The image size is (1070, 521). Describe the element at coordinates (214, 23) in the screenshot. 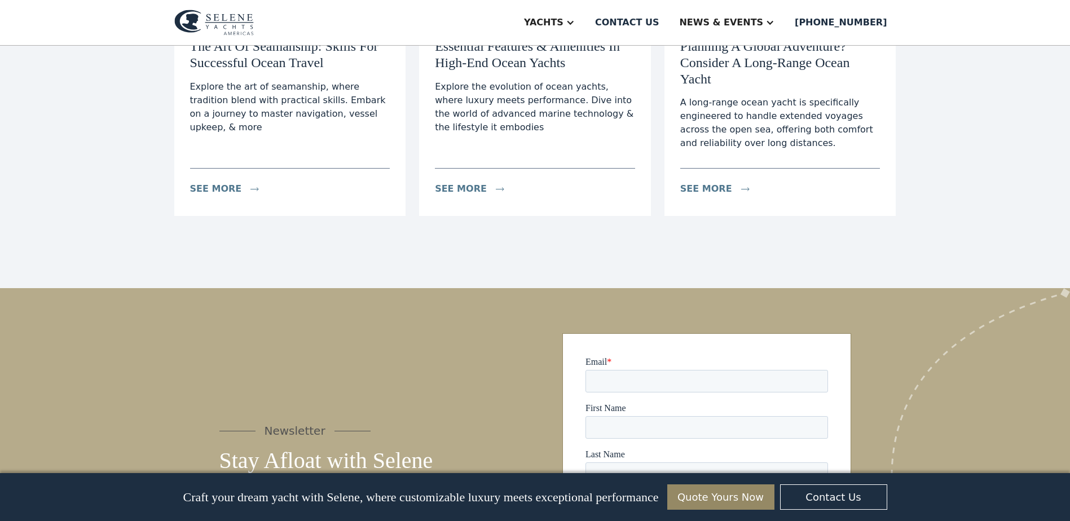

I see `img: logo` at that location.